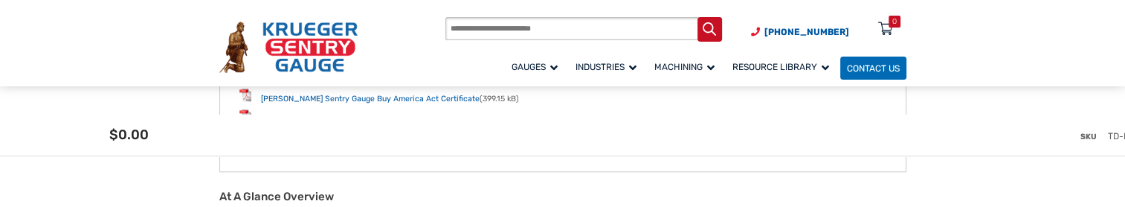 The height and width of the screenshot is (207, 1125). Describe the element at coordinates (563, 117) in the screenshot. I see `li: (310.70 kB)` at that location.